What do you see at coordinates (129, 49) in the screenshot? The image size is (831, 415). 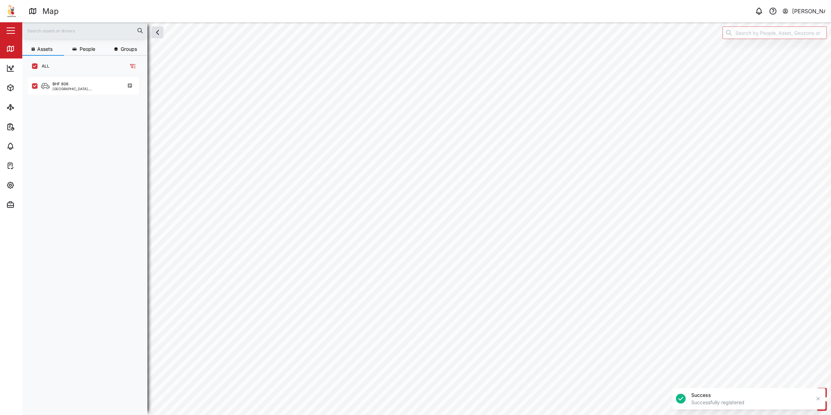 I see `span: Groups` at bounding box center [129, 49].